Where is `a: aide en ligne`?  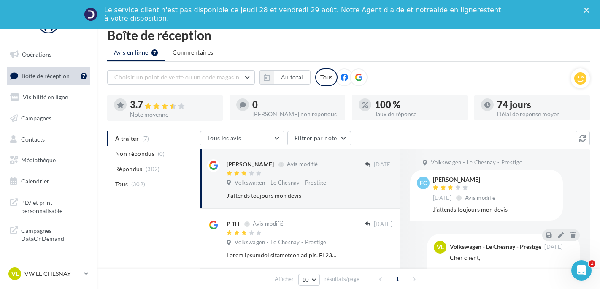 a: aide en ligne is located at coordinates (455, 10).